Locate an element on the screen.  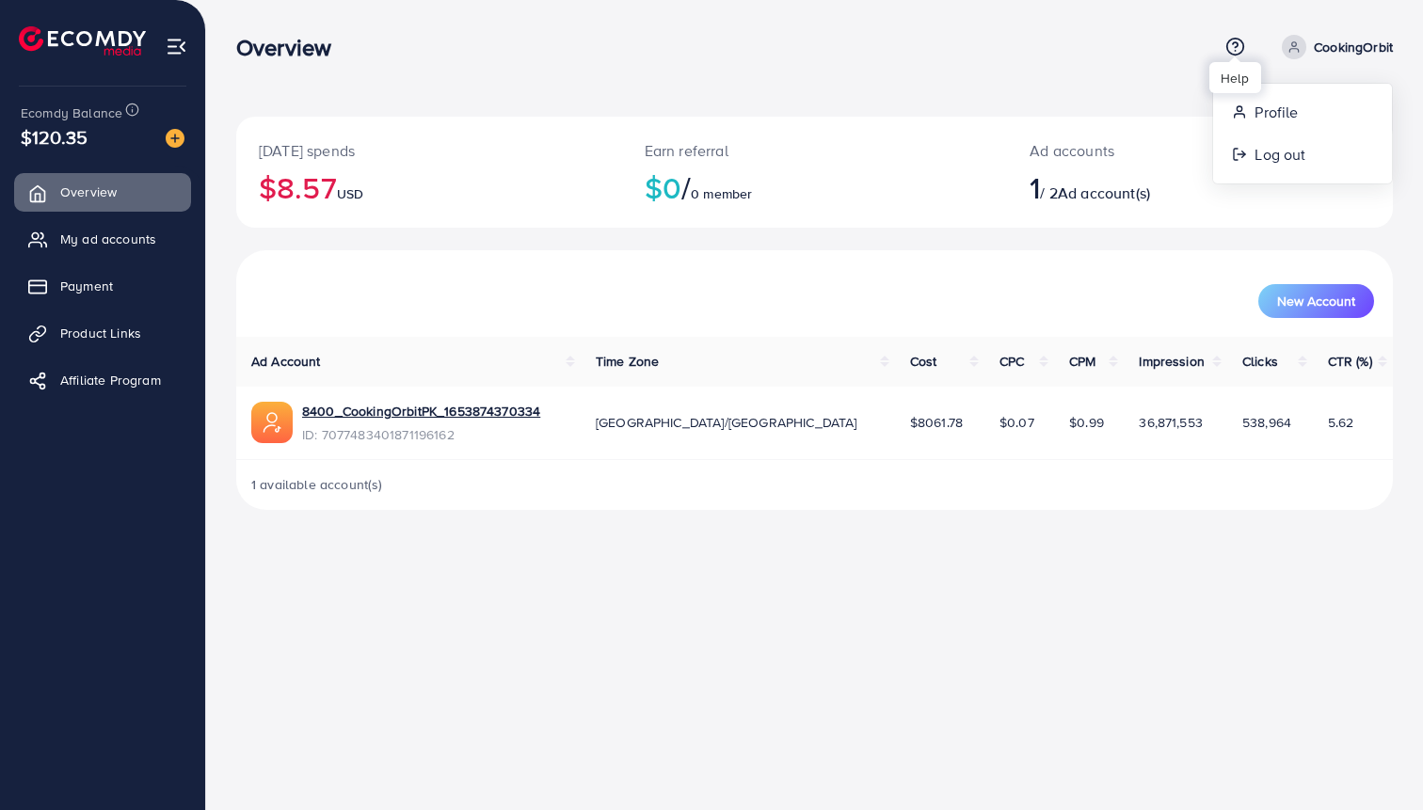
span: Profile is located at coordinates (1276, 112).